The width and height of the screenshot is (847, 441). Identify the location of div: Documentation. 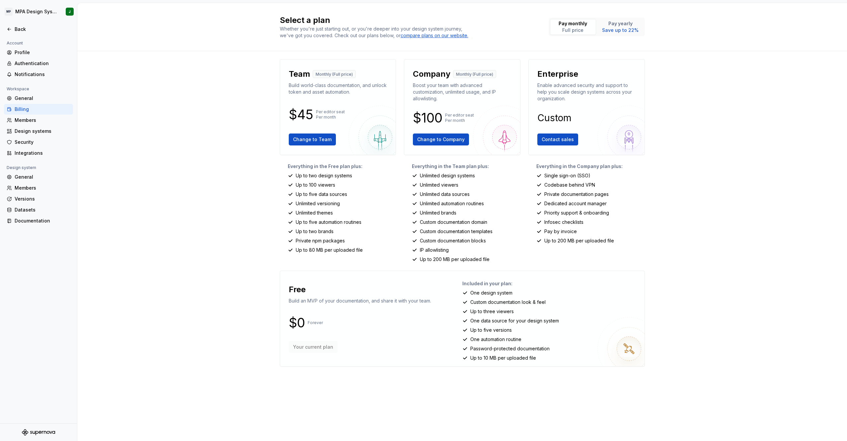
(42, 221).